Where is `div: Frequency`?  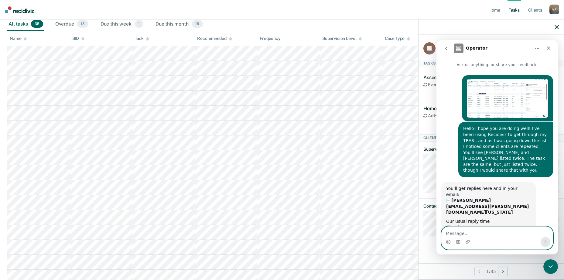
div: Frequency is located at coordinates (270, 38).